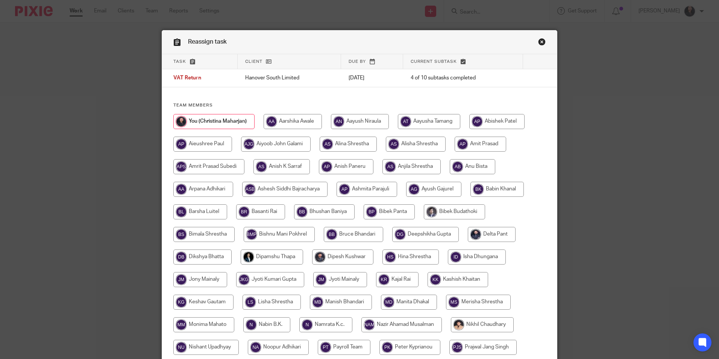 This screenshot has width=719, height=359. Describe the element at coordinates (289, 78) in the screenshot. I see `p: Hanover South Limited` at that location.